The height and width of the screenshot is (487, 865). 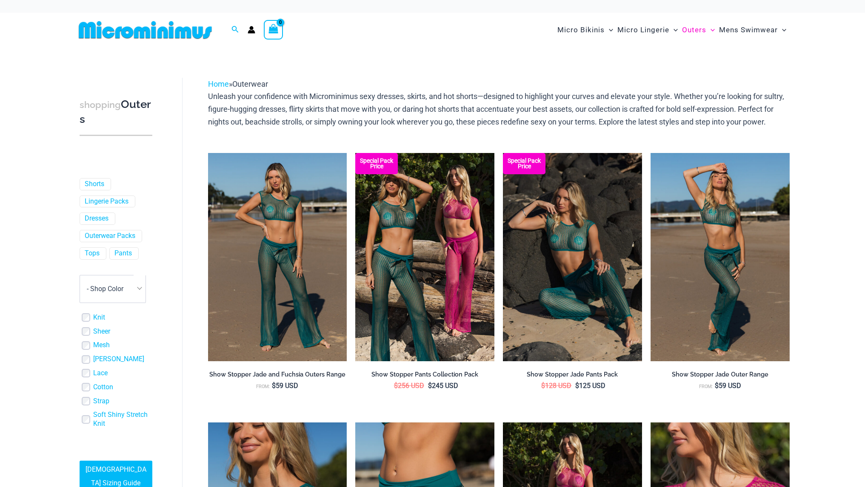 I want to click on span: Micro Bikinis, so click(x=581, y=30).